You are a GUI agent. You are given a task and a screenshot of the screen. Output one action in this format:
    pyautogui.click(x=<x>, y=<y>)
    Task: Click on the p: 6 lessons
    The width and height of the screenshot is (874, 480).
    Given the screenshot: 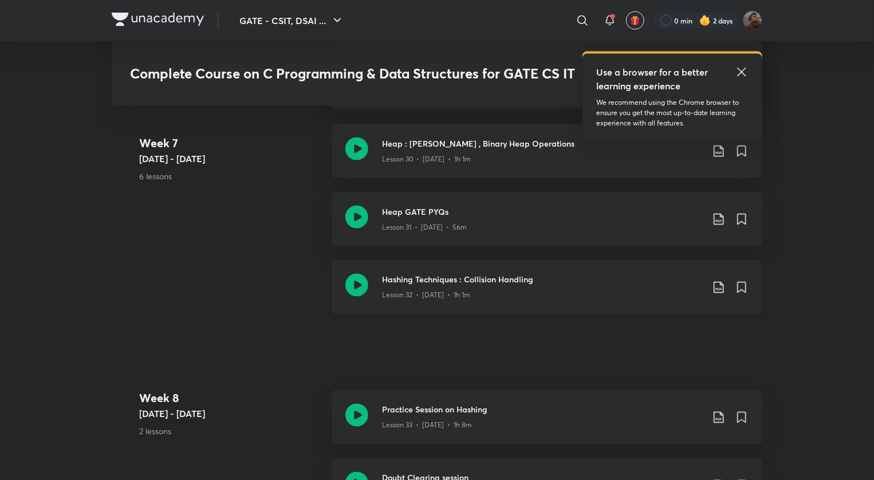 What is the action you would take?
    pyautogui.click(x=231, y=176)
    